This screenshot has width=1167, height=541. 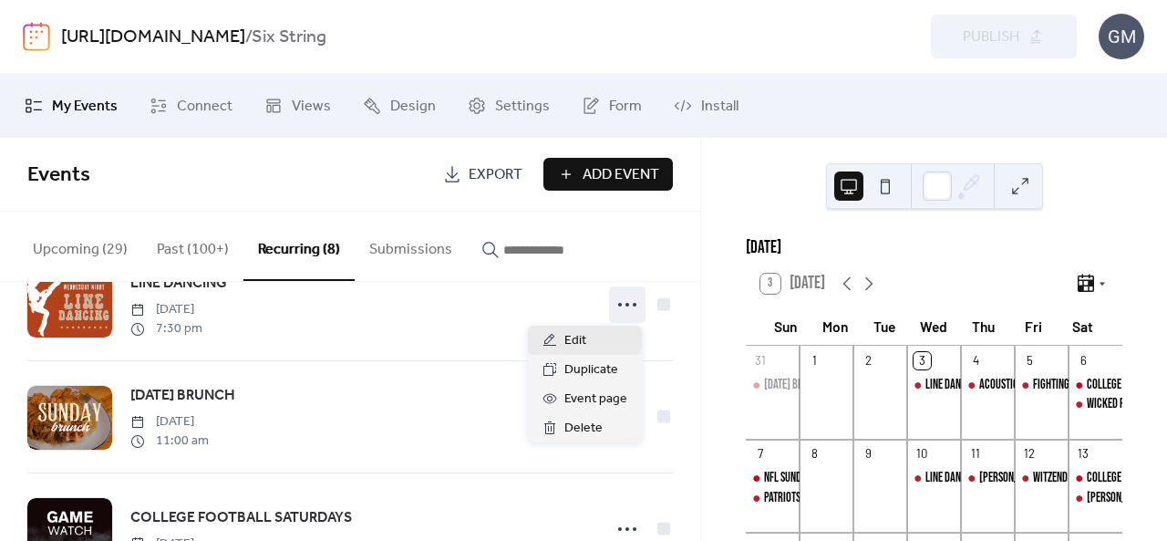 What do you see at coordinates (80, 245) in the screenshot?
I see `button: Upcoming (29)` at bounding box center [80, 245].